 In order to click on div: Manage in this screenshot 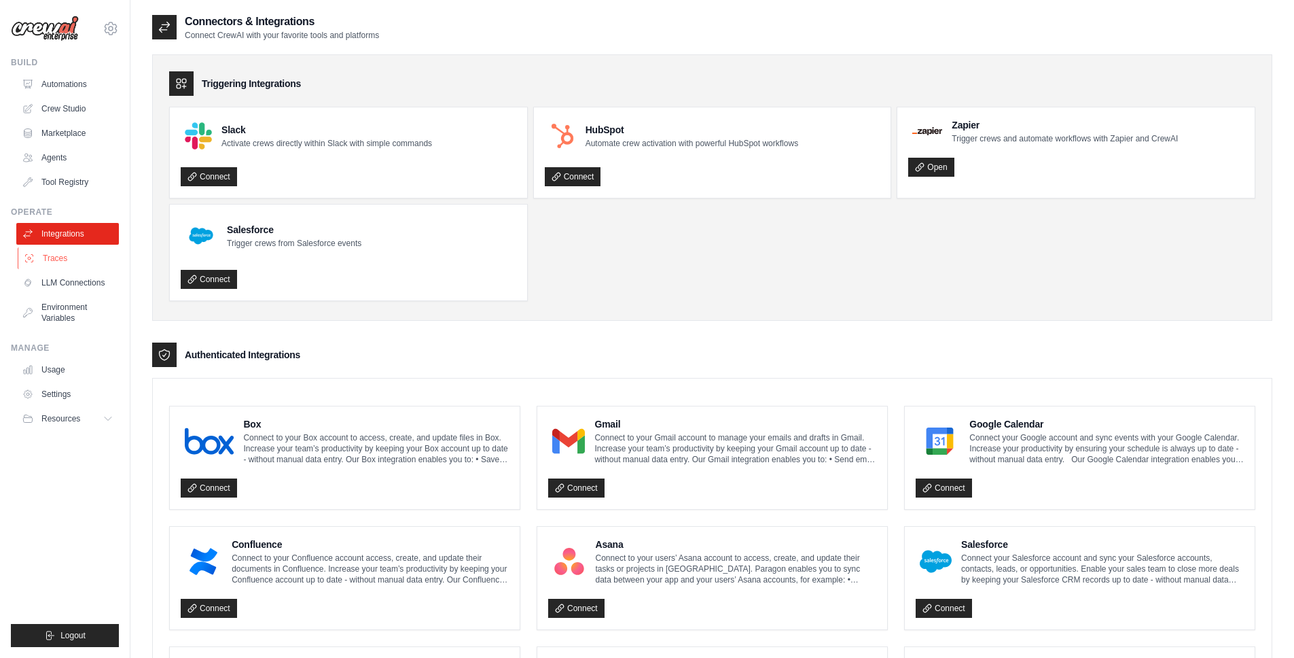, I will do `click(65, 348)`.